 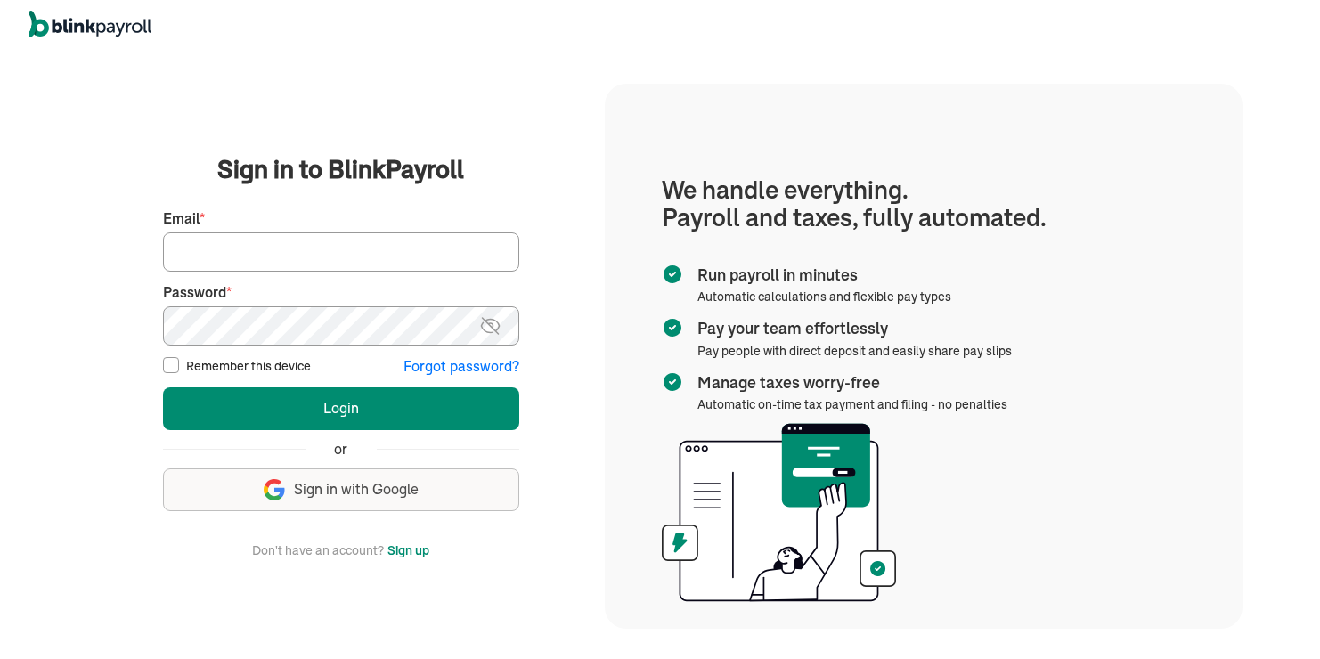 What do you see at coordinates (824, 297) in the screenshot?
I see `span: Automatic calculations and flexible pay types` at bounding box center [824, 297].